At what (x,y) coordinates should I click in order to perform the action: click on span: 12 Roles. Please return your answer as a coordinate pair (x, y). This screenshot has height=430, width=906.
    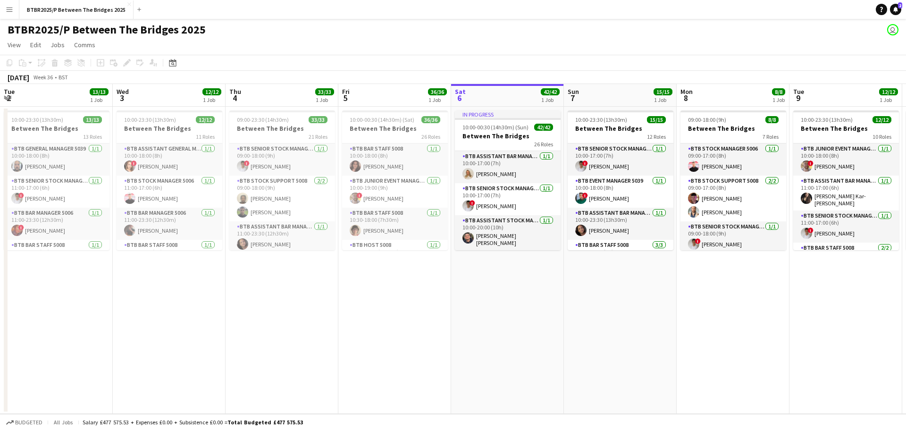
    Looking at the image, I should click on (656, 136).